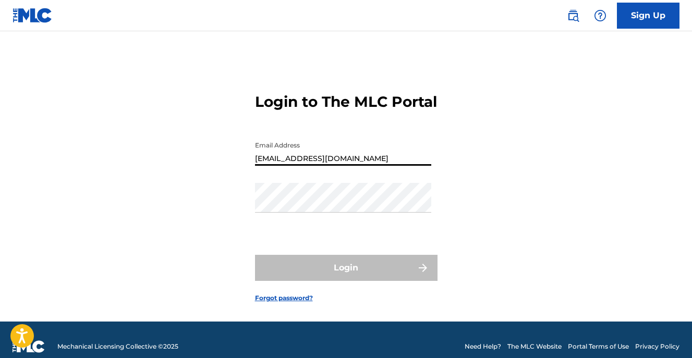 This screenshot has height=358, width=692. I want to click on img: MLC Logo, so click(32, 15).